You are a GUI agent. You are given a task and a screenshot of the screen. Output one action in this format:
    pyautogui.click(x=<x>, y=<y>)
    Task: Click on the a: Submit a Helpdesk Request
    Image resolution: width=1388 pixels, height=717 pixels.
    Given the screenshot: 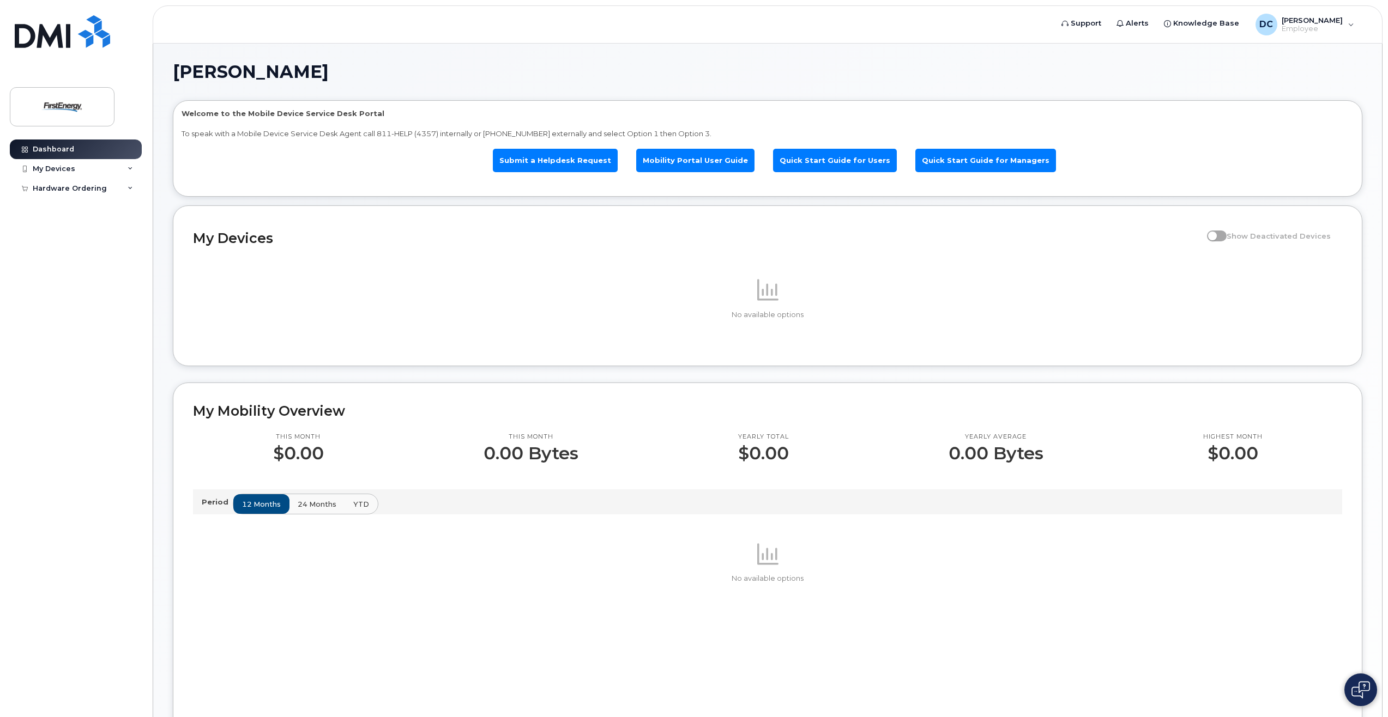 What is the action you would take?
    pyautogui.click(x=555, y=160)
    